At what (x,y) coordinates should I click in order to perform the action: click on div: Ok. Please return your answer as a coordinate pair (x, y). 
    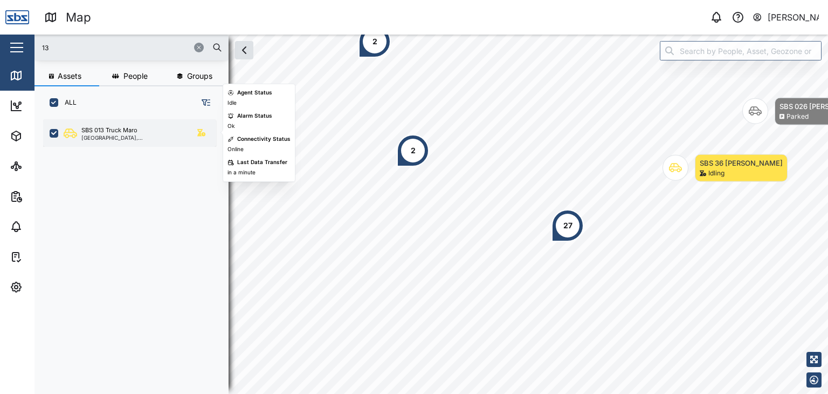
    Looking at the image, I should click on (231, 126).